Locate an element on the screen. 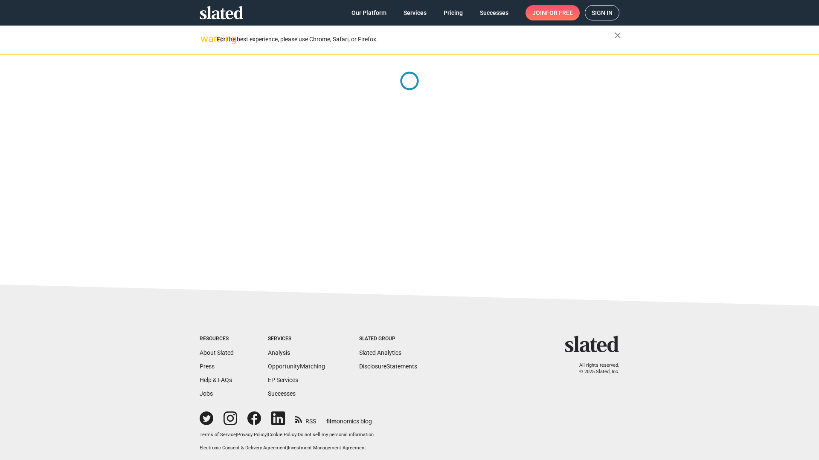 This screenshot has height=460, width=819. a: Press is located at coordinates (207, 367).